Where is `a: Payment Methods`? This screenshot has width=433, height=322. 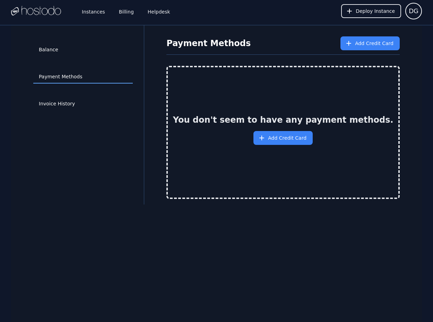 a: Payment Methods is located at coordinates (83, 77).